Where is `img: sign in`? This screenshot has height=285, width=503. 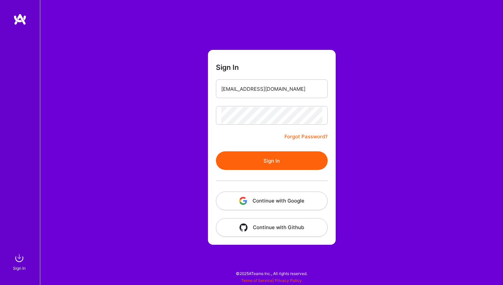 img: sign in is located at coordinates (19, 258).